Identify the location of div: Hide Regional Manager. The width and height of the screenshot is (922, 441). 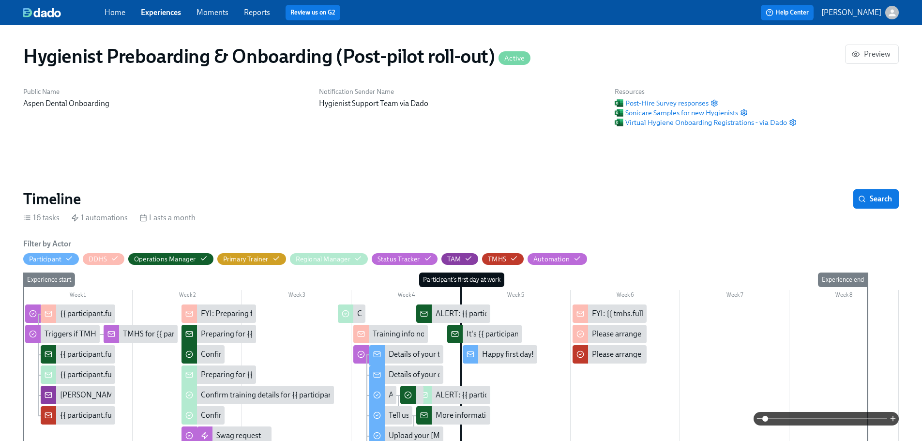
(323, 259).